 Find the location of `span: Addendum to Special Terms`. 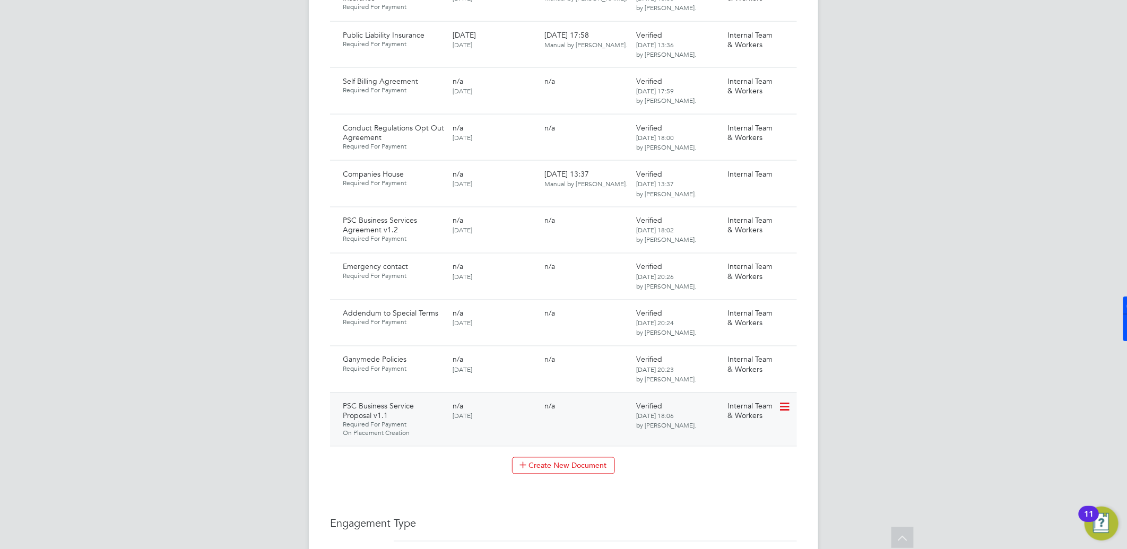

span: Addendum to Special Terms is located at coordinates (390, 314).